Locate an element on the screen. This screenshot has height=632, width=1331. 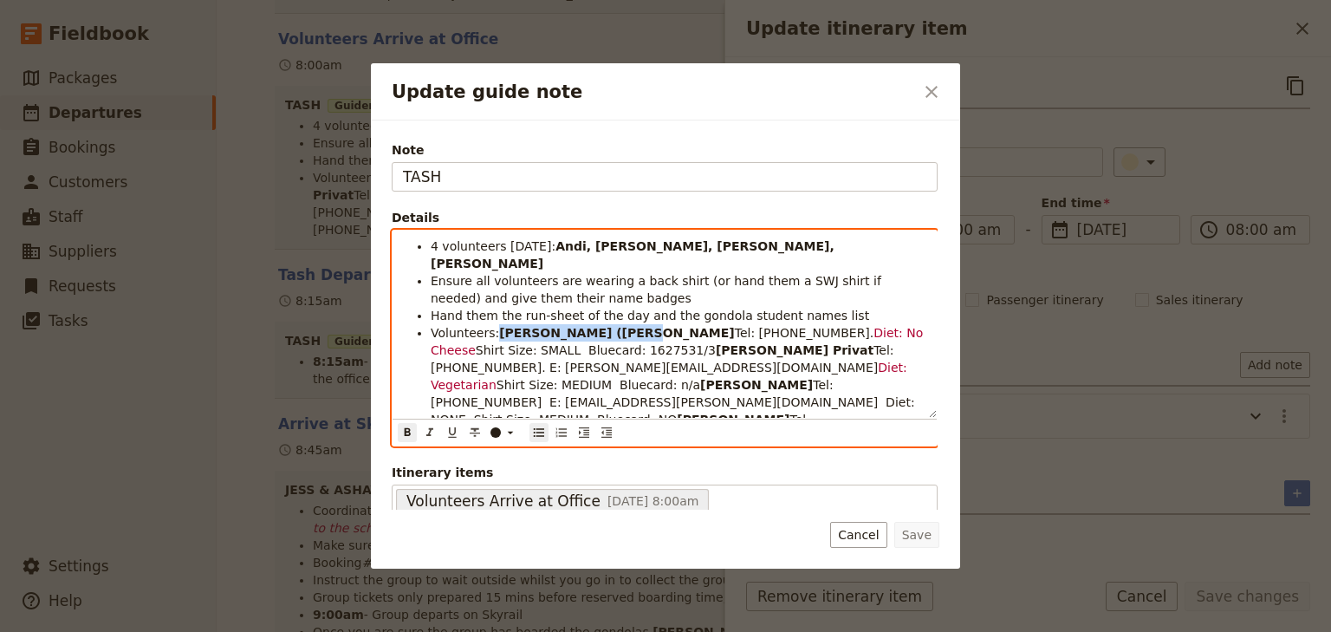
button: Format bold is located at coordinates (407, 432).